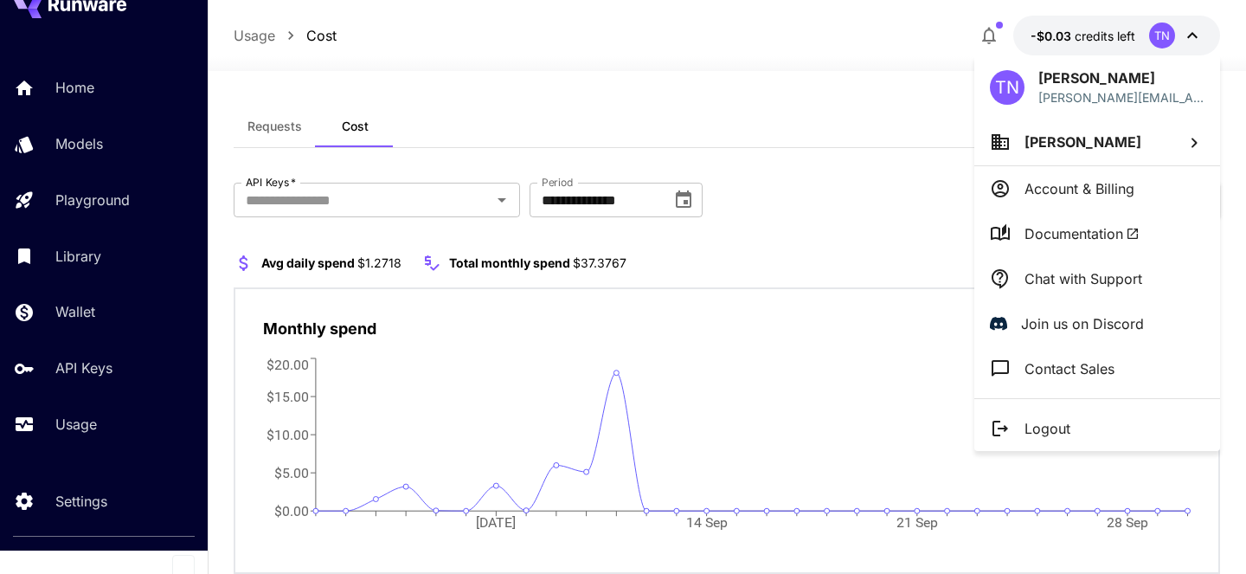 The width and height of the screenshot is (1246, 574). I want to click on p: Chat with Support, so click(1084, 279).